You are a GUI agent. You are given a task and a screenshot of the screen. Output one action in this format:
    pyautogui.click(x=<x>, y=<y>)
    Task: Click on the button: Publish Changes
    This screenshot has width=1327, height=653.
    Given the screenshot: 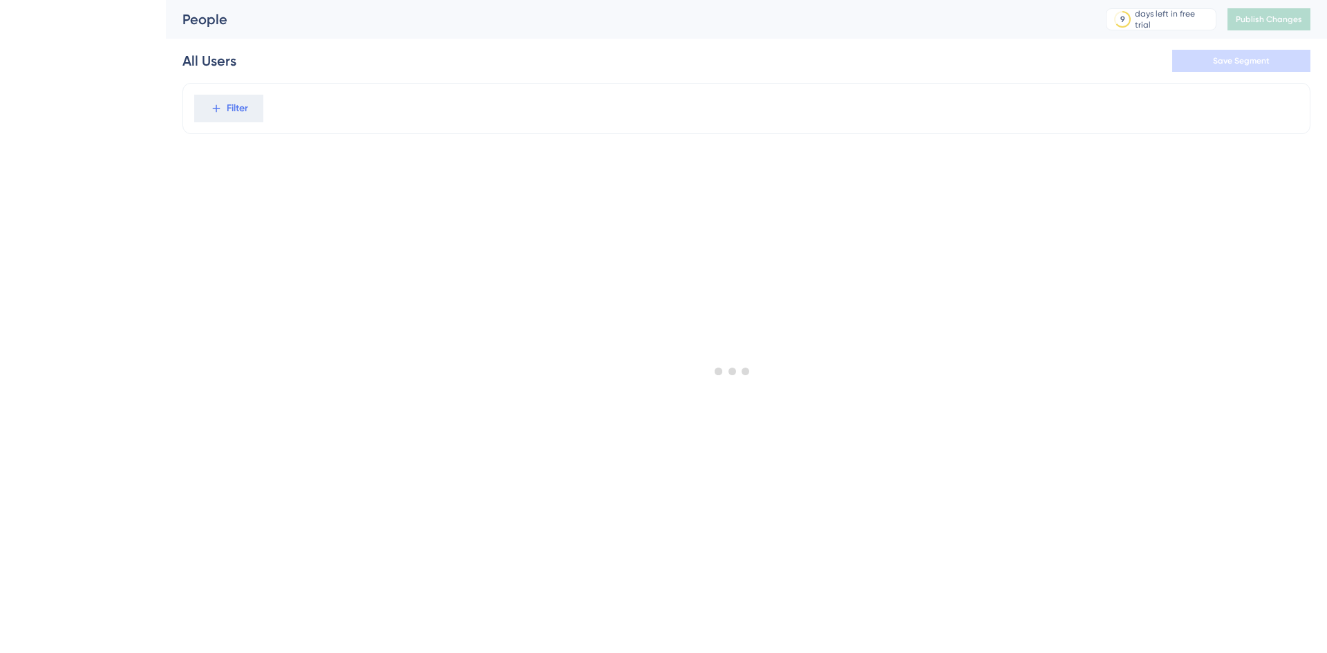 What is the action you would take?
    pyautogui.click(x=1269, y=19)
    